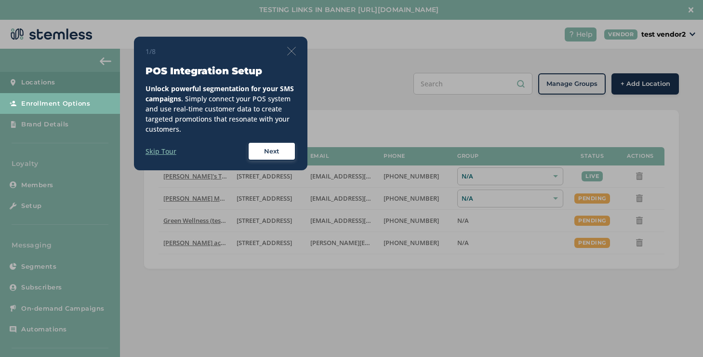  Describe the element at coordinates (55, 104) in the screenshot. I see `span: Enrollment Options` at that location.